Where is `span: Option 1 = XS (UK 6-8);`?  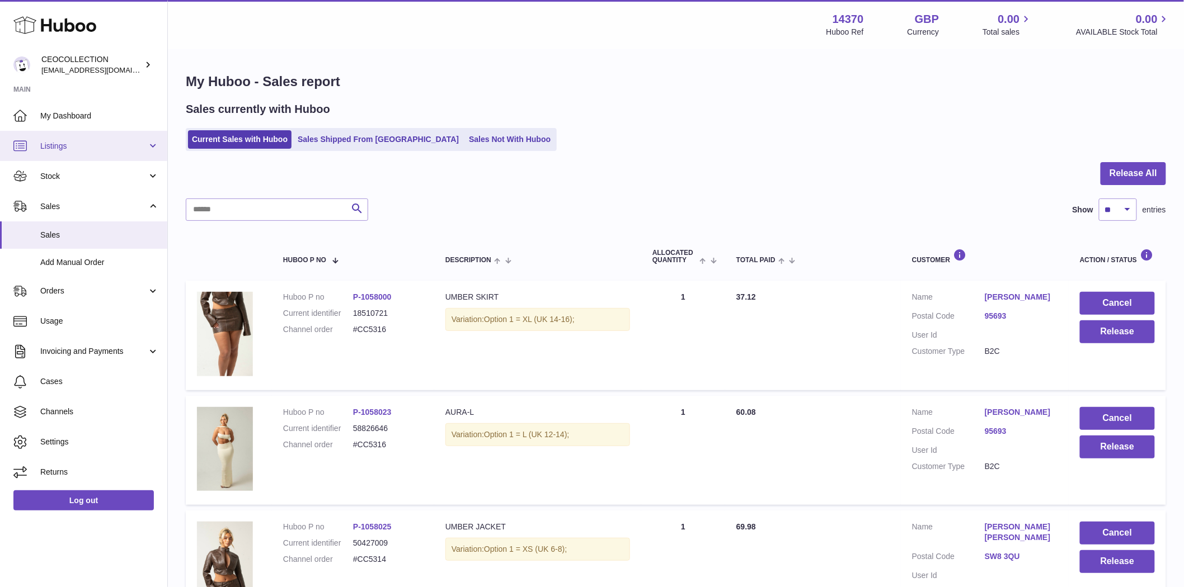
span: Option 1 = XS (UK 6-8); is located at coordinates (525, 549).